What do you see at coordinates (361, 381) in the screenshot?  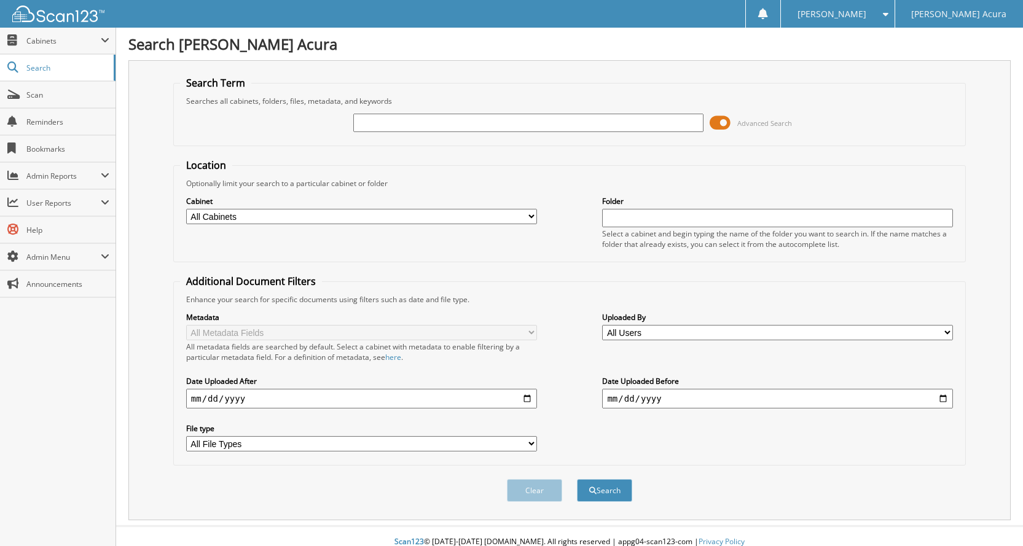 I see `label: Date Uploaded After` at bounding box center [361, 381].